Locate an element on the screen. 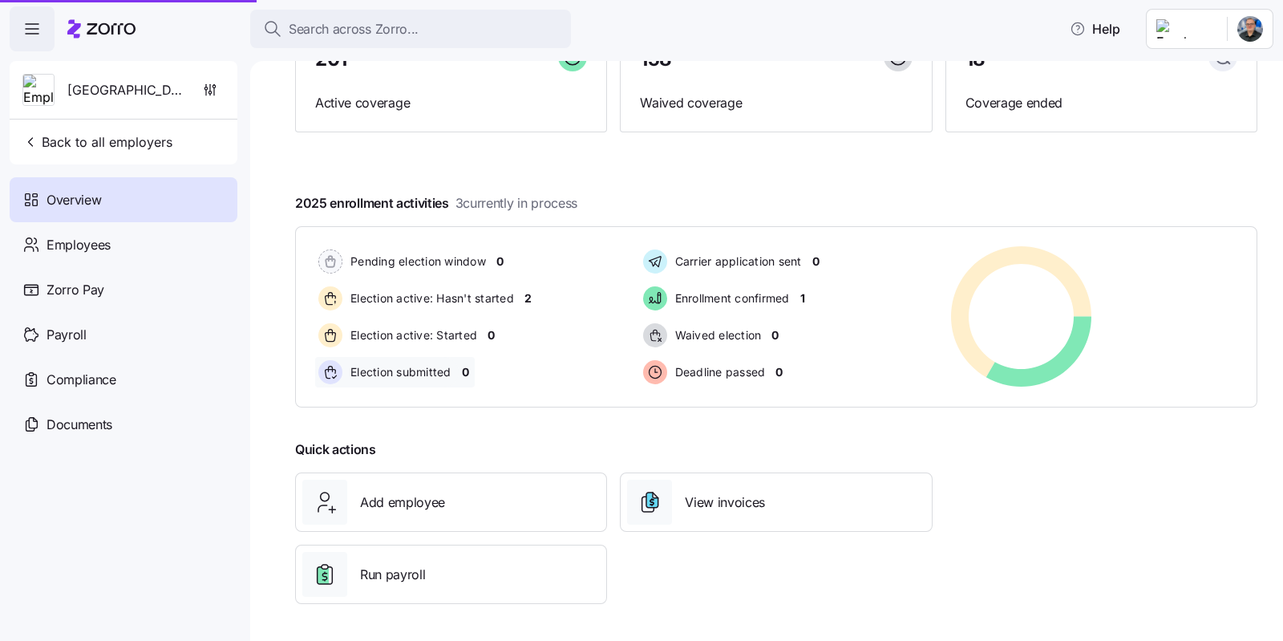  span: Quick actions is located at coordinates (335, 449).